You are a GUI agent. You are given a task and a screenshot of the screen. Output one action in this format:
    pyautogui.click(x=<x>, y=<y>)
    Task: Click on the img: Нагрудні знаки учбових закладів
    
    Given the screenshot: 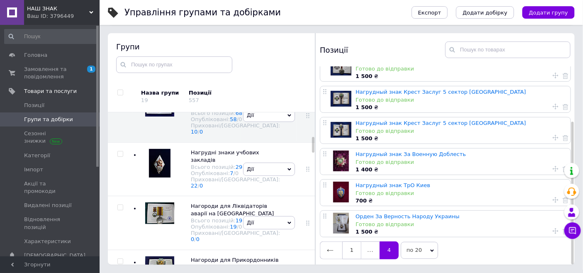 What is the action you would take?
    pyautogui.click(x=160, y=163)
    